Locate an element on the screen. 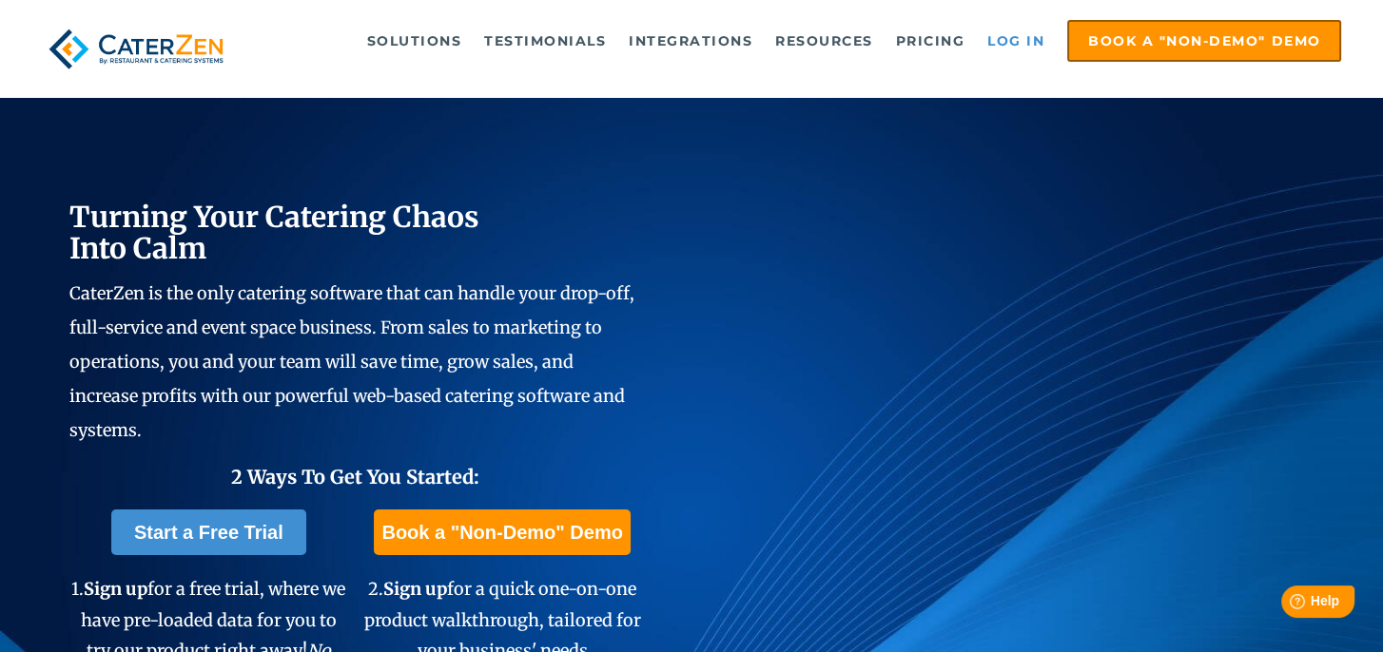 The height and width of the screenshot is (652, 1383). a: Testimonials is located at coordinates (545, 41).